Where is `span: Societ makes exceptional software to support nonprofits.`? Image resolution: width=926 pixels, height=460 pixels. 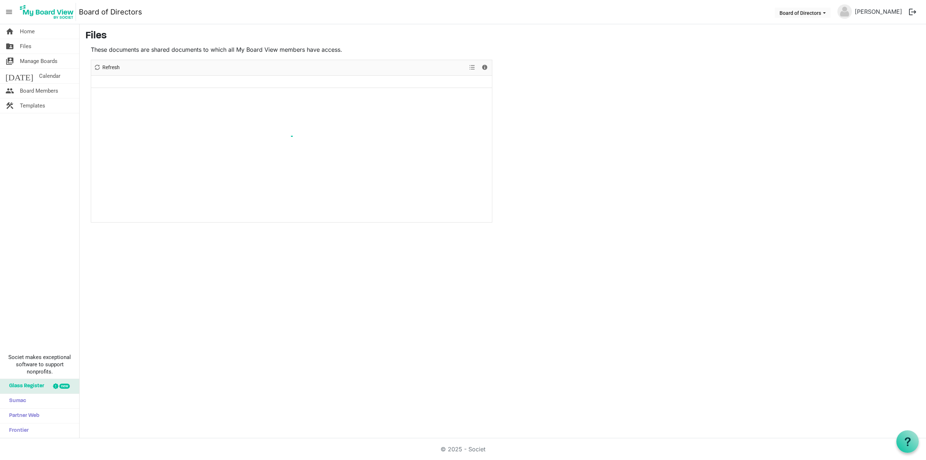
span: Societ makes exceptional software to support nonprofits. is located at coordinates (39, 364).